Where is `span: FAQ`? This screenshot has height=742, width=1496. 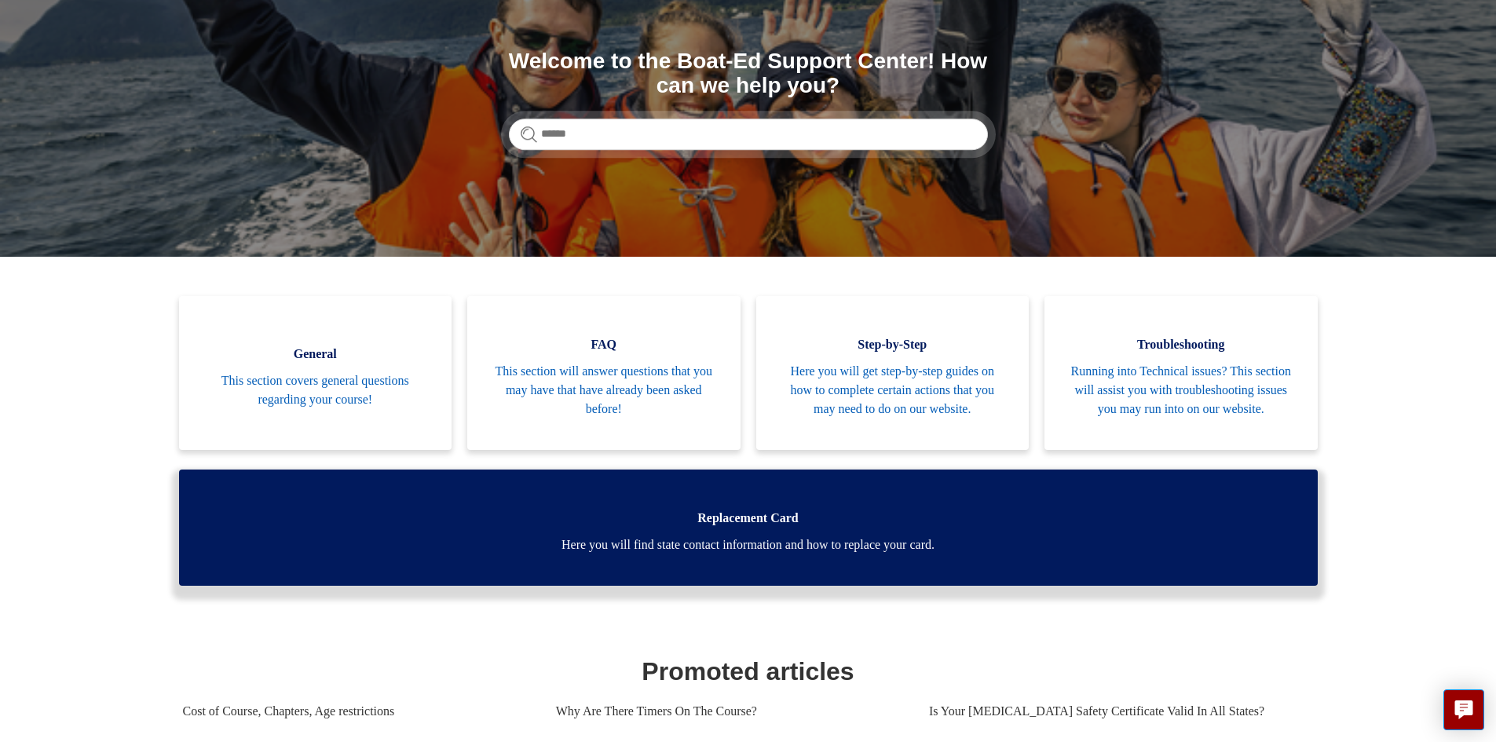 span: FAQ is located at coordinates (604, 345).